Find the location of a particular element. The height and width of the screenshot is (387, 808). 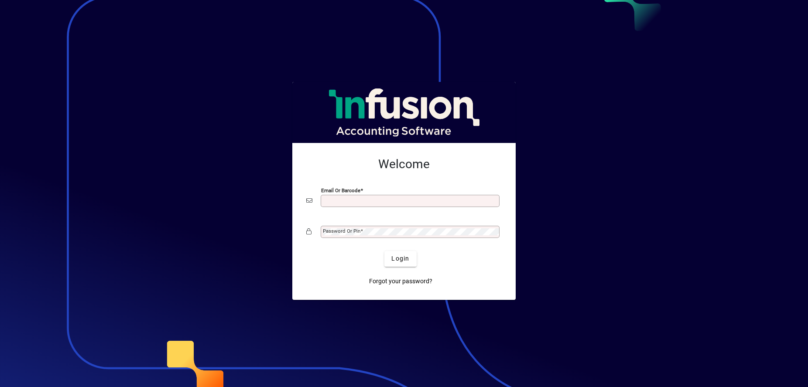

button: Login is located at coordinates (400, 259).